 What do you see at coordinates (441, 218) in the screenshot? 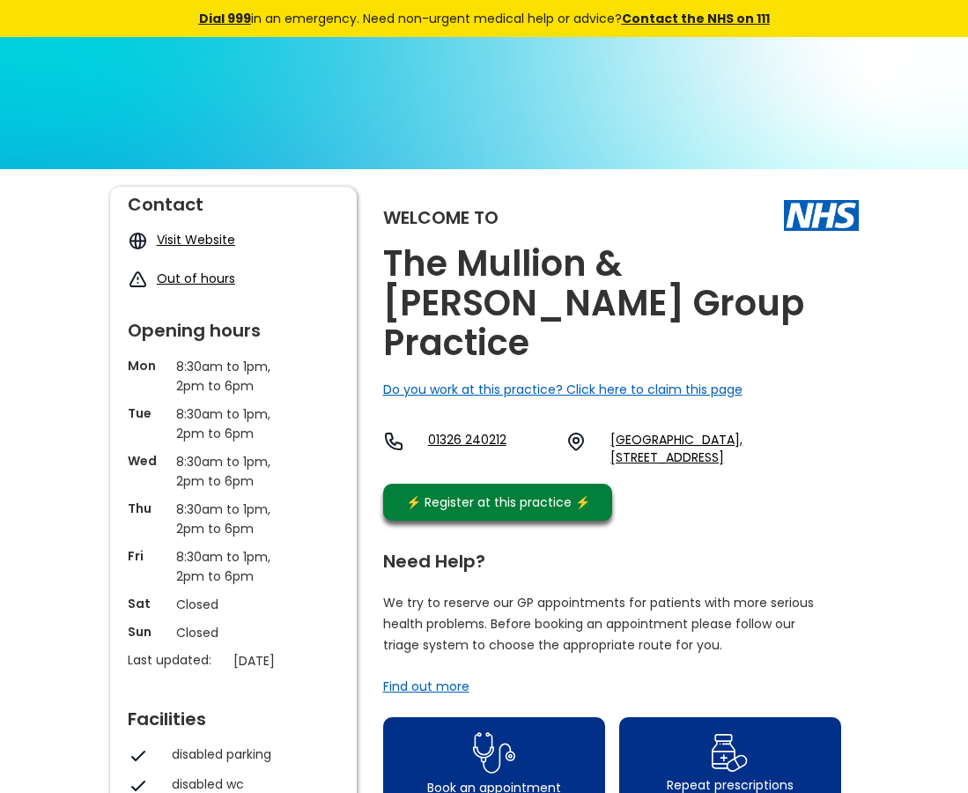
I see `div: Welcome to` at bounding box center [441, 218].